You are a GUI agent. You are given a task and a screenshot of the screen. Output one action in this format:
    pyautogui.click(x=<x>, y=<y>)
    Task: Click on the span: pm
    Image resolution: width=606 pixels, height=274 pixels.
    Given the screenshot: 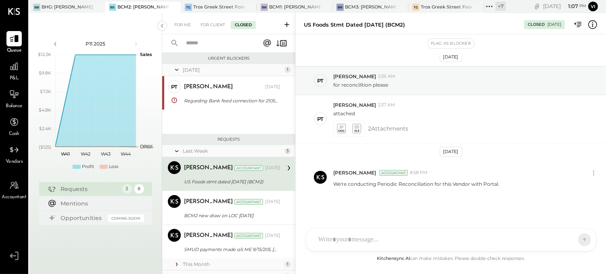 What is the action you would take?
    pyautogui.click(x=582, y=6)
    